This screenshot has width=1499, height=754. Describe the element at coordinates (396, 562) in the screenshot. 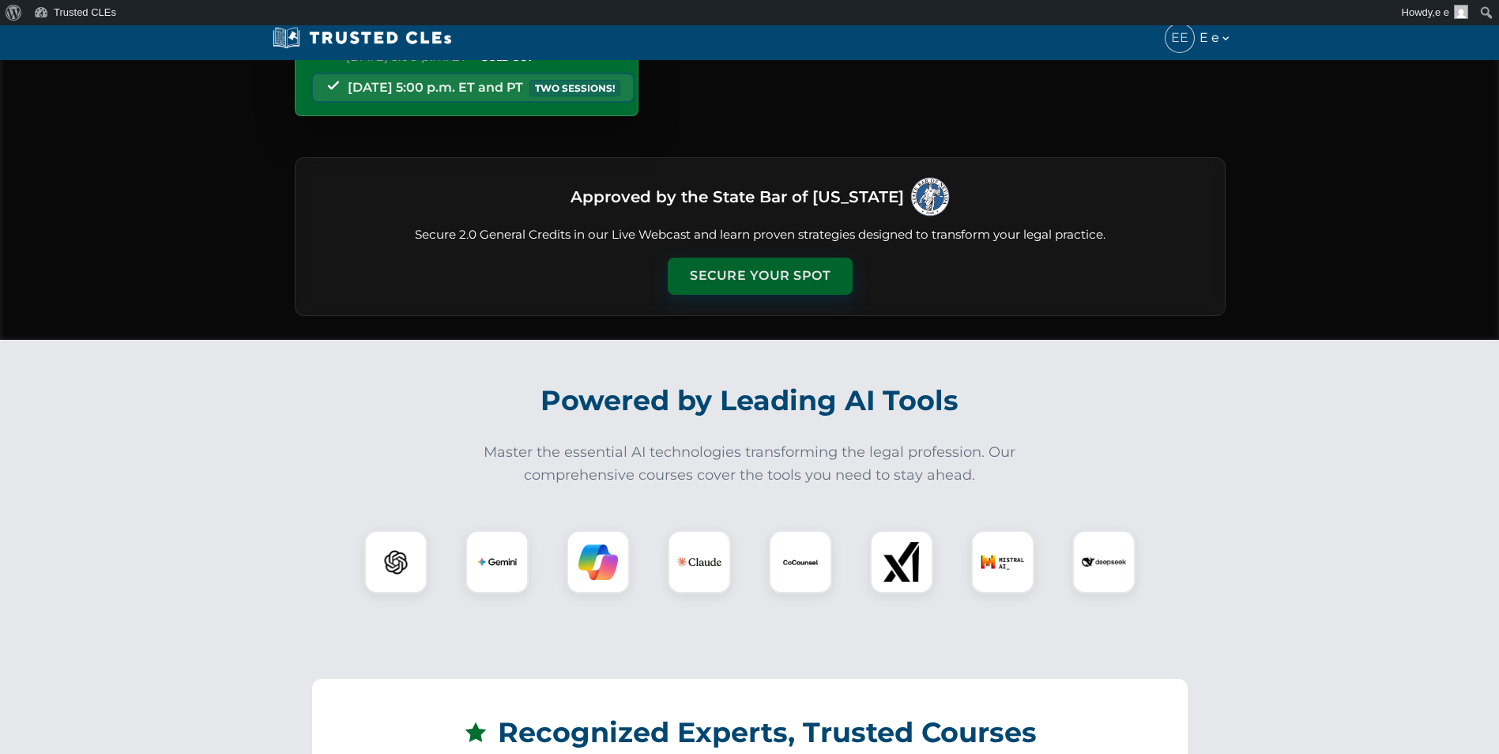

I see `div: ChatGPT` at that location.